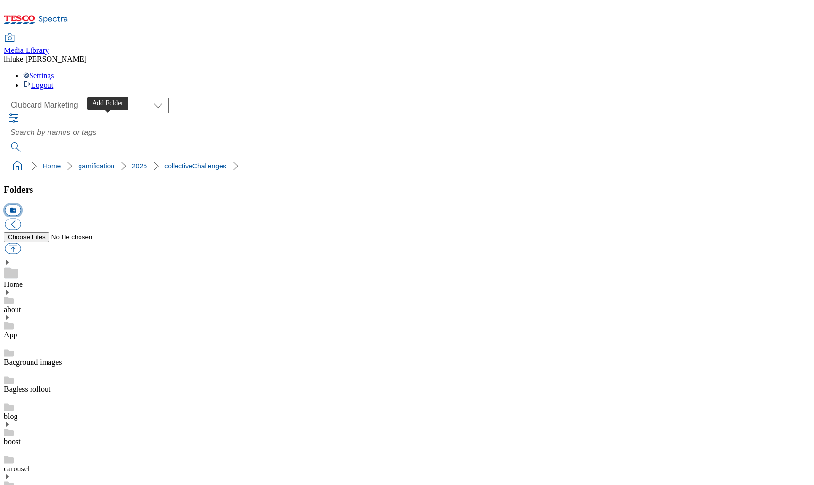  What do you see at coordinates (16, 468) in the screenshot?
I see `a: carousel` at bounding box center [16, 468].